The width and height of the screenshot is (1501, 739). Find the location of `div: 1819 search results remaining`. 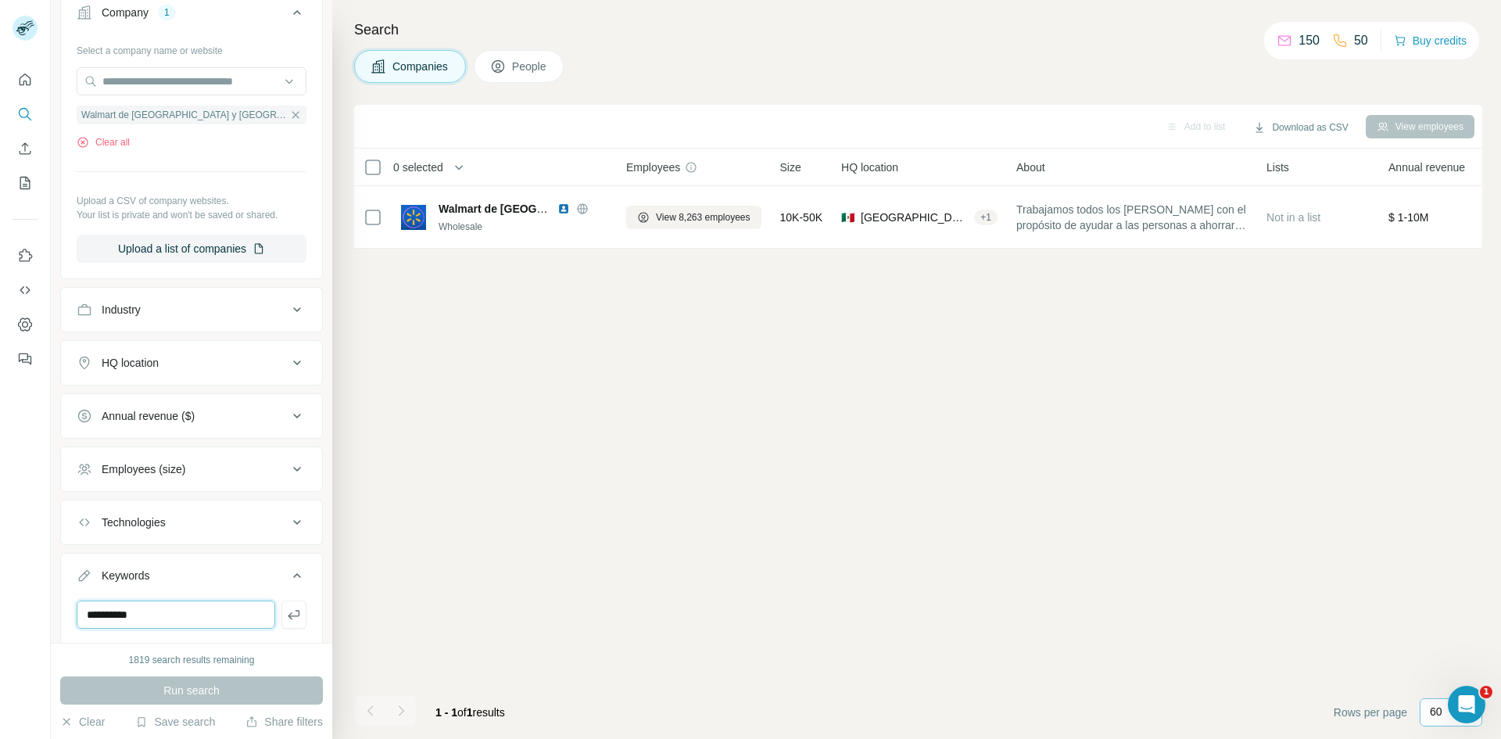

div: 1819 search results remaining is located at coordinates (192, 660).